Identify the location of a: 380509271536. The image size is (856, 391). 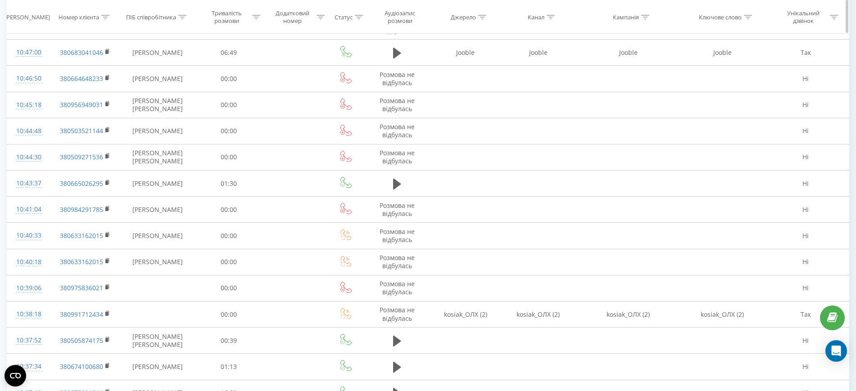
(82, 157).